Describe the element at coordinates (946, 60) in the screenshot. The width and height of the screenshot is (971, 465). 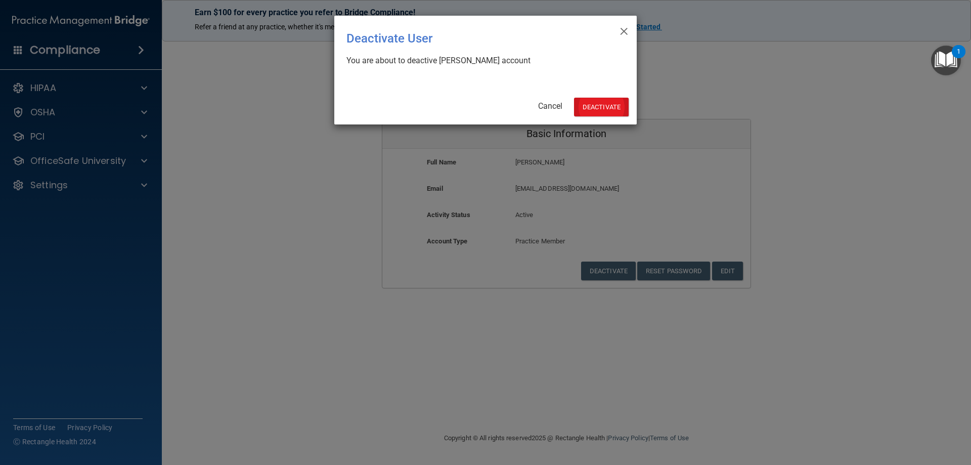
I see `button: Open Resource Center, 1 new notification` at that location.